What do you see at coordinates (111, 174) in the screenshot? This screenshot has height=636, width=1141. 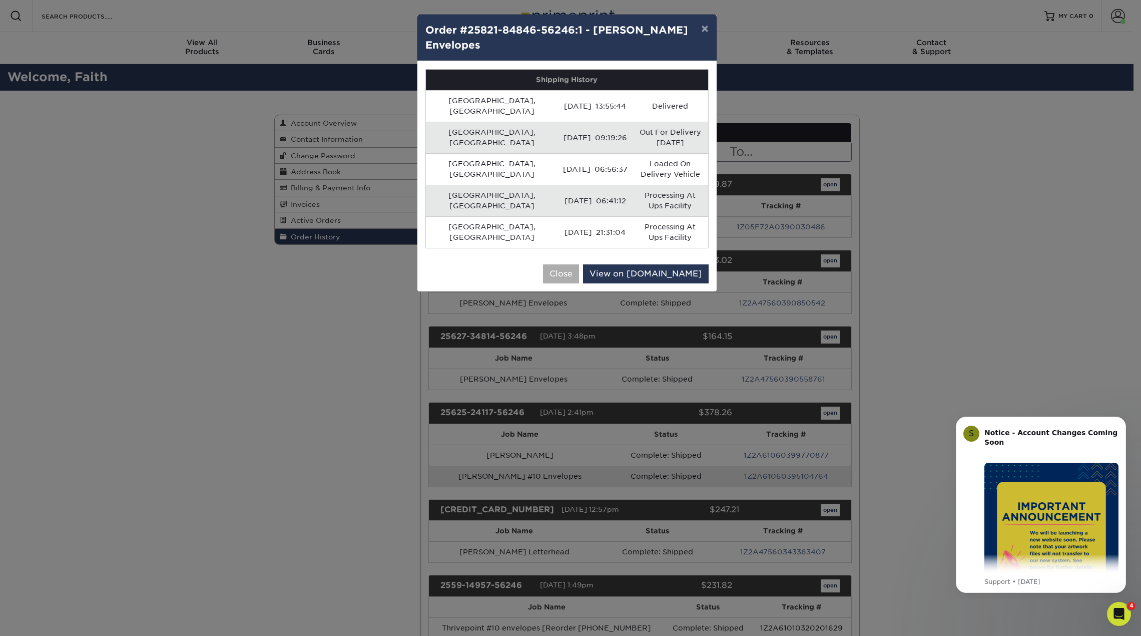 I see `p: Message from Support, sent 2w ago` at bounding box center [111, 174].